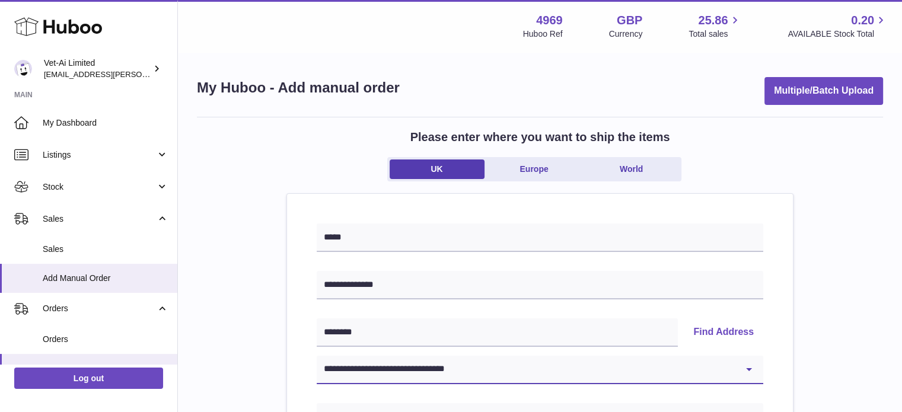  What do you see at coordinates (838, 26) in the screenshot?
I see `a: 0.20 AVAILABLE Stock Total` at bounding box center [838, 26].